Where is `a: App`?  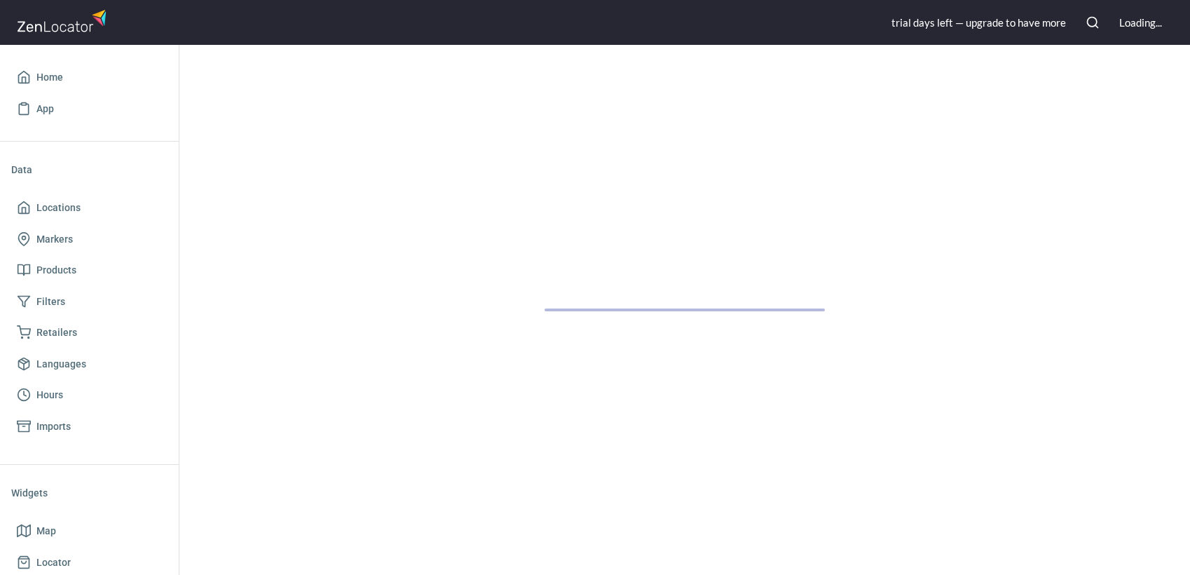 a: App is located at coordinates (89, 109).